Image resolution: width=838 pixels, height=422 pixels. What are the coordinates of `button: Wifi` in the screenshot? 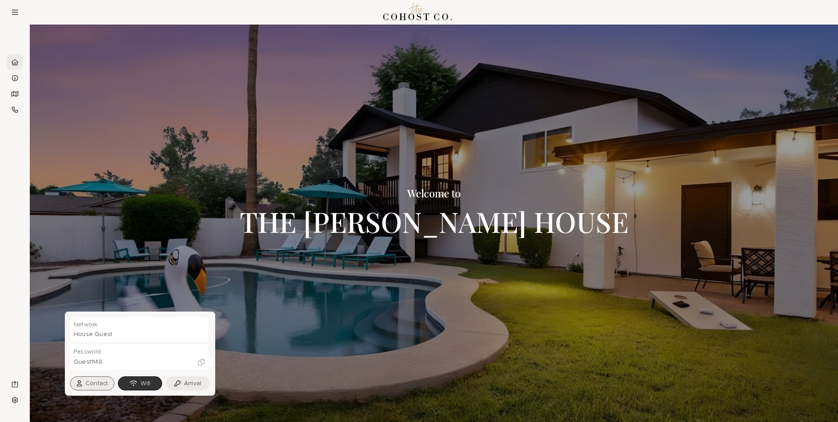 It's located at (140, 383).